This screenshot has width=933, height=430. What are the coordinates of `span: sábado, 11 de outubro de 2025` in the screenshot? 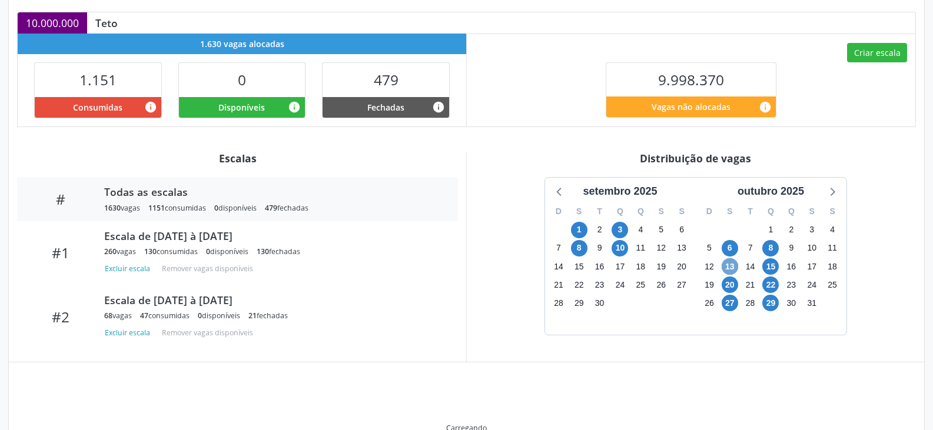 It's located at (832, 248).